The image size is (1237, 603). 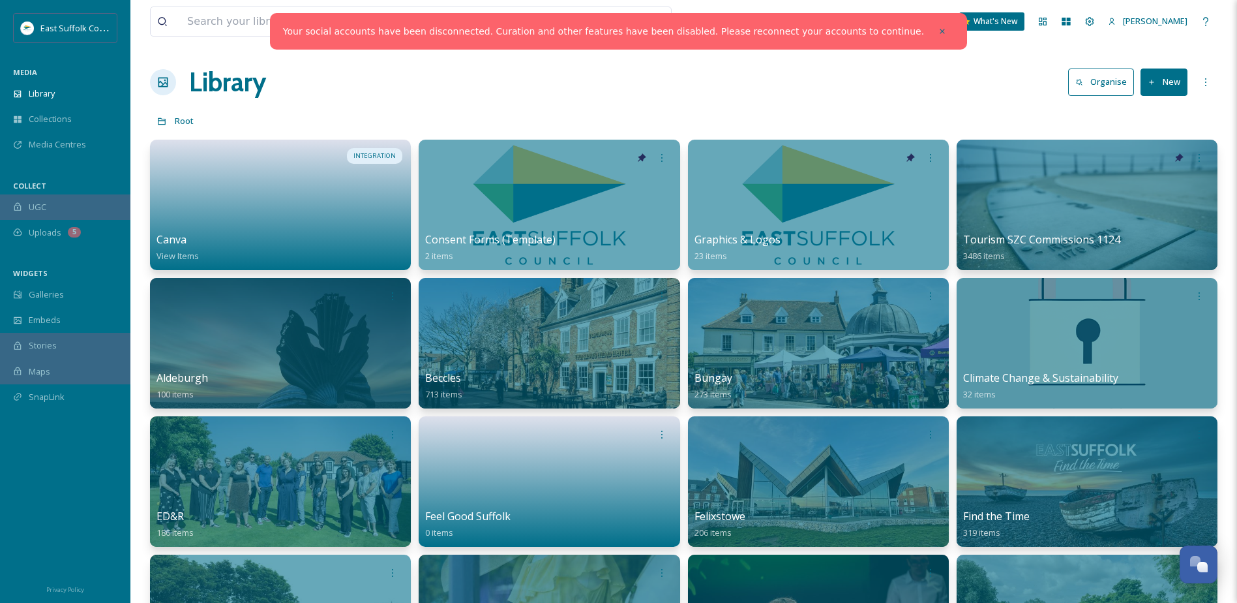 I want to click on a: Your social accounts have been disconnected. Curation and other features have been disabled. Plea..., so click(x=603, y=31).